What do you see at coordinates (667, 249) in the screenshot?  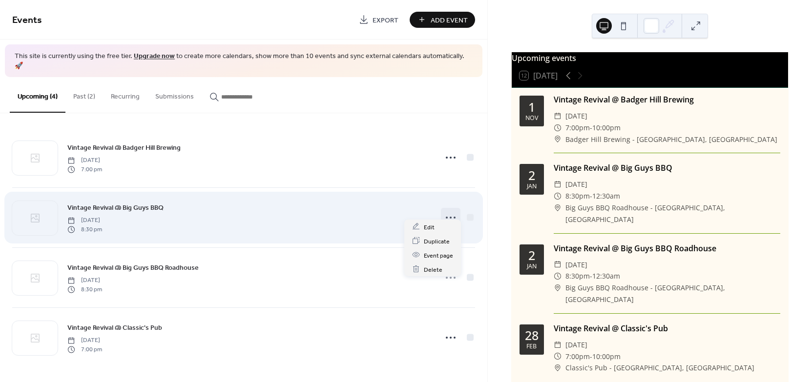 I see `div: Vintage Revival @ Big Guys BBQ Roadhouse` at bounding box center [667, 249].